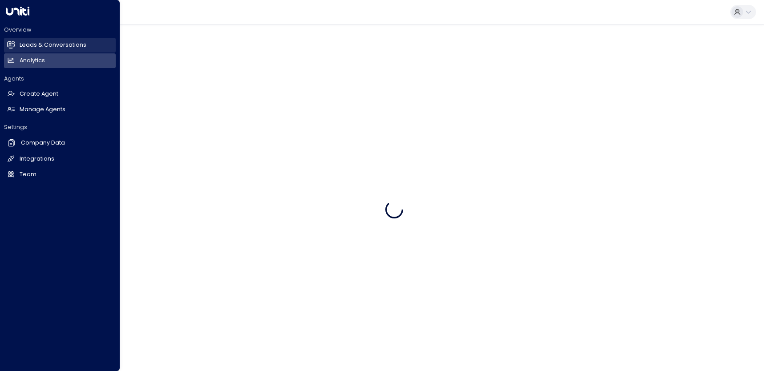  Describe the element at coordinates (60, 127) in the screenshot. I see `h2: Settings` at that location.